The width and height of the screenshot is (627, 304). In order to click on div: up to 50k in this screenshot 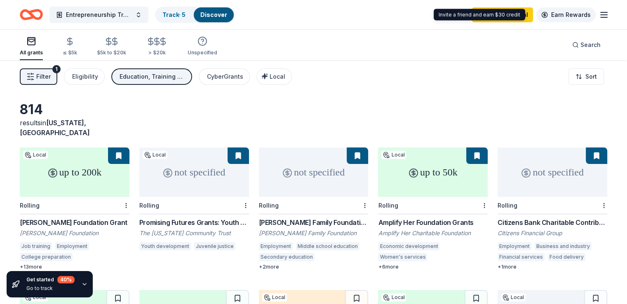, I will do `click(433, 172)`.